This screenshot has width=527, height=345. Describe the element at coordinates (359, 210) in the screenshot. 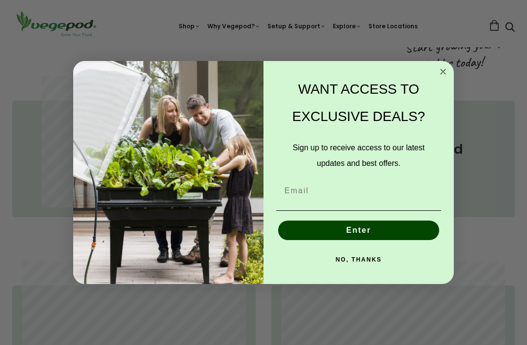

I see `img: underline` at that location.